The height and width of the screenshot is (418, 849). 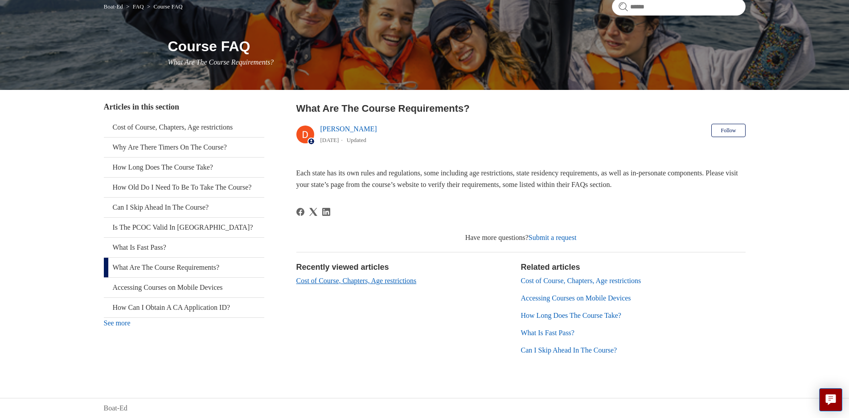 What do you see at coordinates (221, 62) in the screenshot?
I see `span: What Are The Course Requirements?` at bounding box center [221, 62].